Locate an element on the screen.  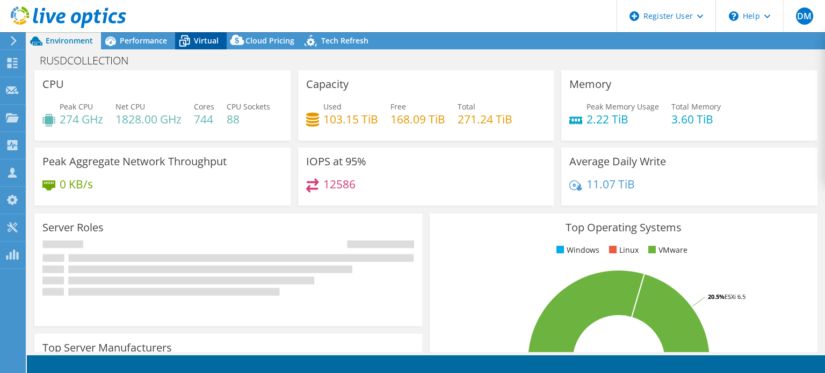
span: Cloud Pricing is located at coordinates (270, 40).